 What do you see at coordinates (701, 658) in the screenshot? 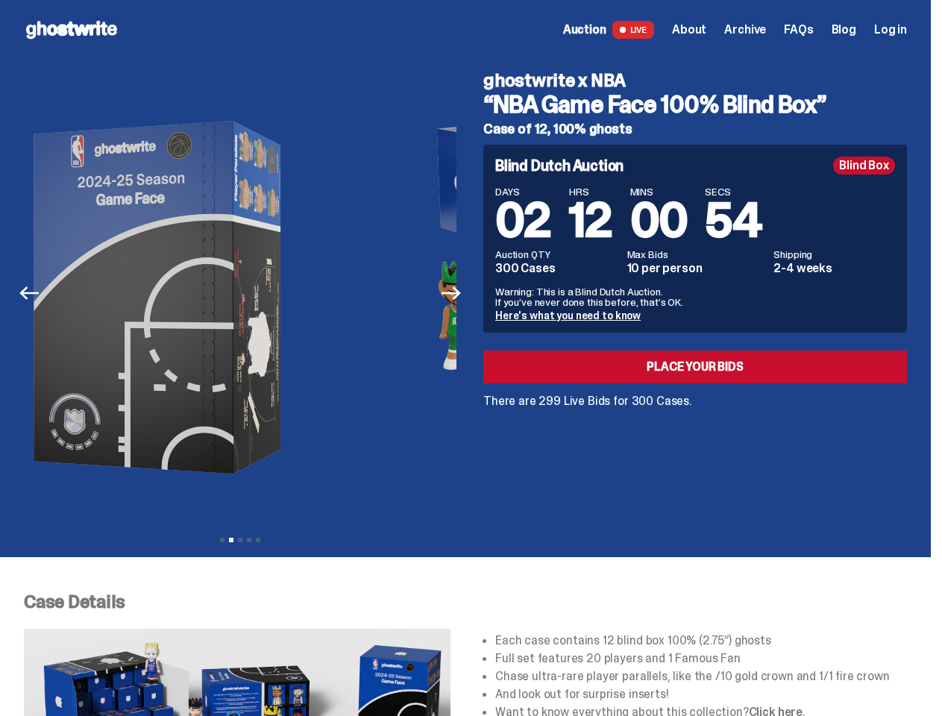
I see `li: Full set features 20 players and 1 Famous Fan` at bounding box center [701, 658].